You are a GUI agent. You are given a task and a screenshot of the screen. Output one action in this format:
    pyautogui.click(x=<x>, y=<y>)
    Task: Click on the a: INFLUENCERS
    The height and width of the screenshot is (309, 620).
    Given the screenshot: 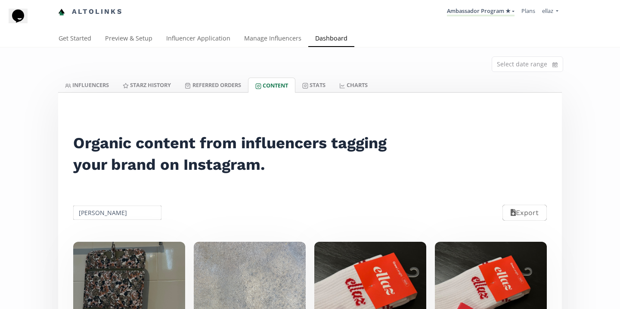 What is the action you would take?
    pyautogui.click(x=87, y=85)
    